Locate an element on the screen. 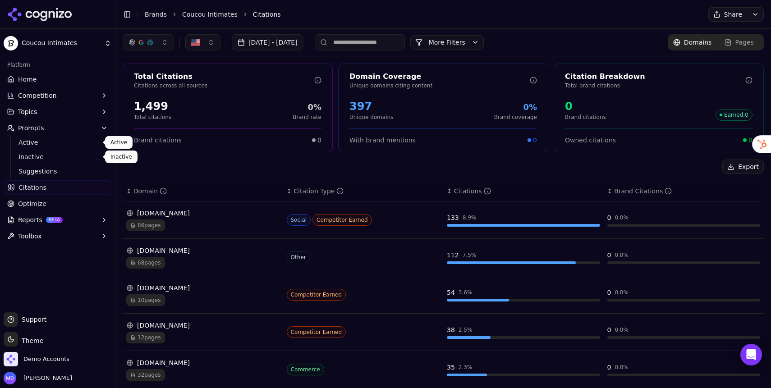 The image size is (771, 388). span: Reports is located at coordinates (30, 220).